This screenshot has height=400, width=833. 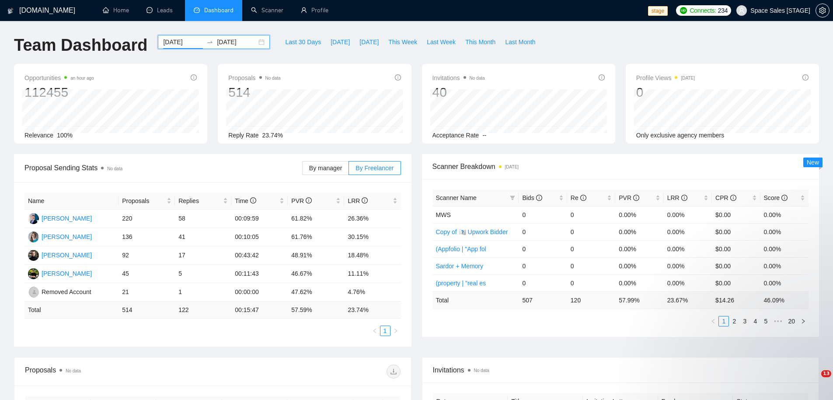 What do you see at coordinates (243, 135) in the screenshot?
I see `span: Reply Rate` at bounding box center [243, 135].